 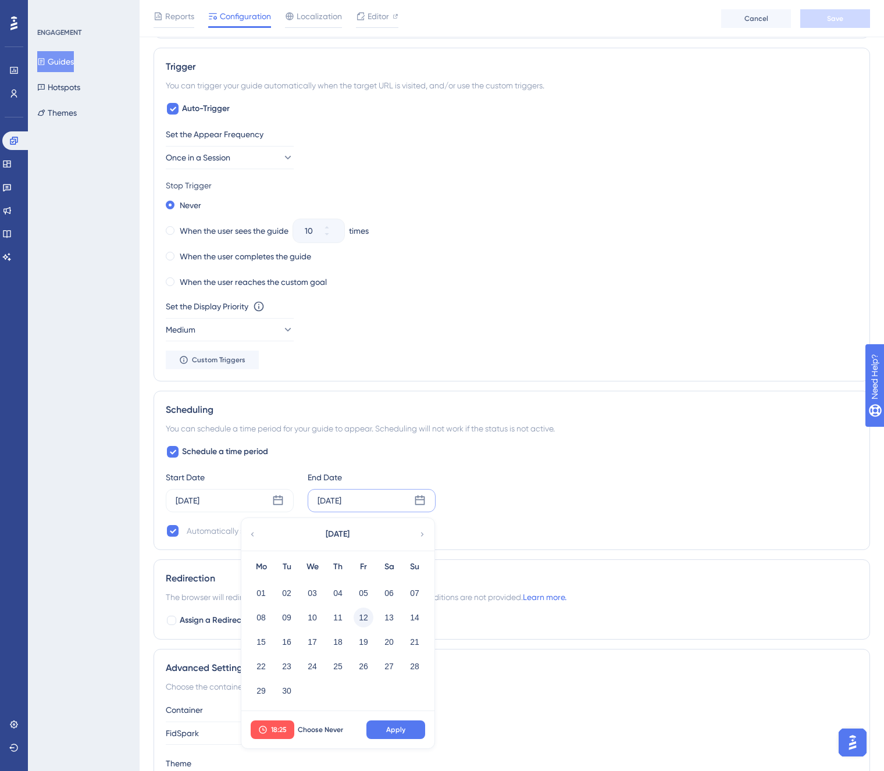 What do you see at coordinates (17, 17) in the screenshot?
I see `img: launcher-image-alternative-text` at bounding box center [17, 17].